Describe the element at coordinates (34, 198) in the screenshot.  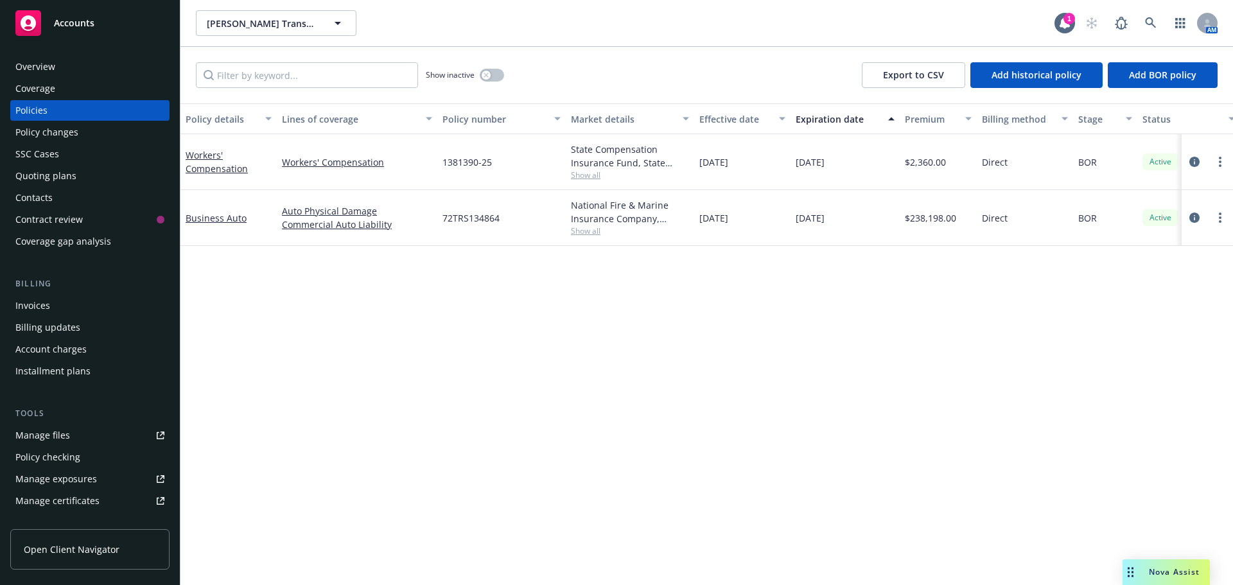
I see `div: Contacts` at that location.